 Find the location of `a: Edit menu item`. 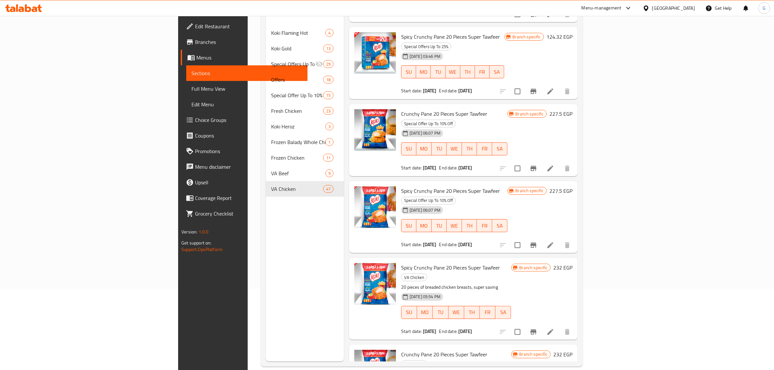

a: Edit menu item is located at coordinates (550, 245).